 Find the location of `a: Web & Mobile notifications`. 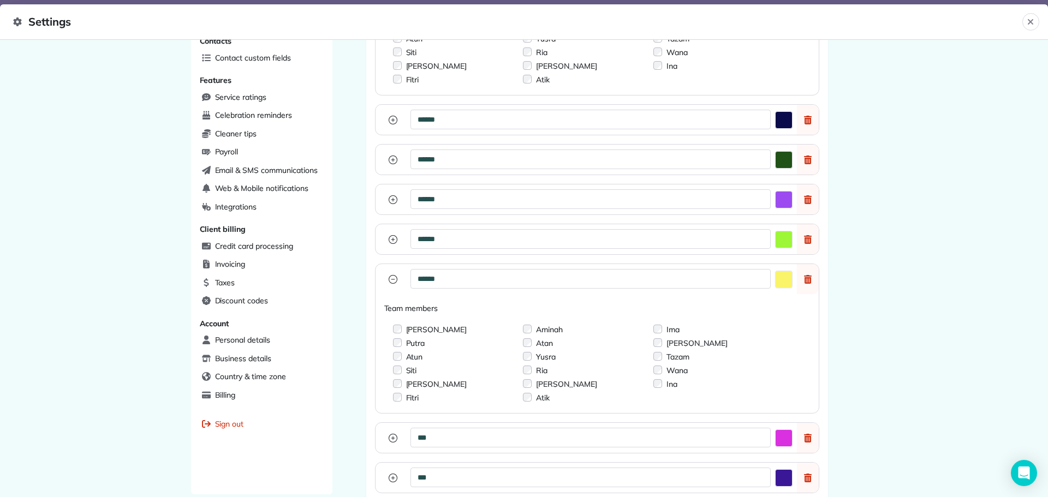

a: Web & Mobile notifications is located at coordinates (261, 189).